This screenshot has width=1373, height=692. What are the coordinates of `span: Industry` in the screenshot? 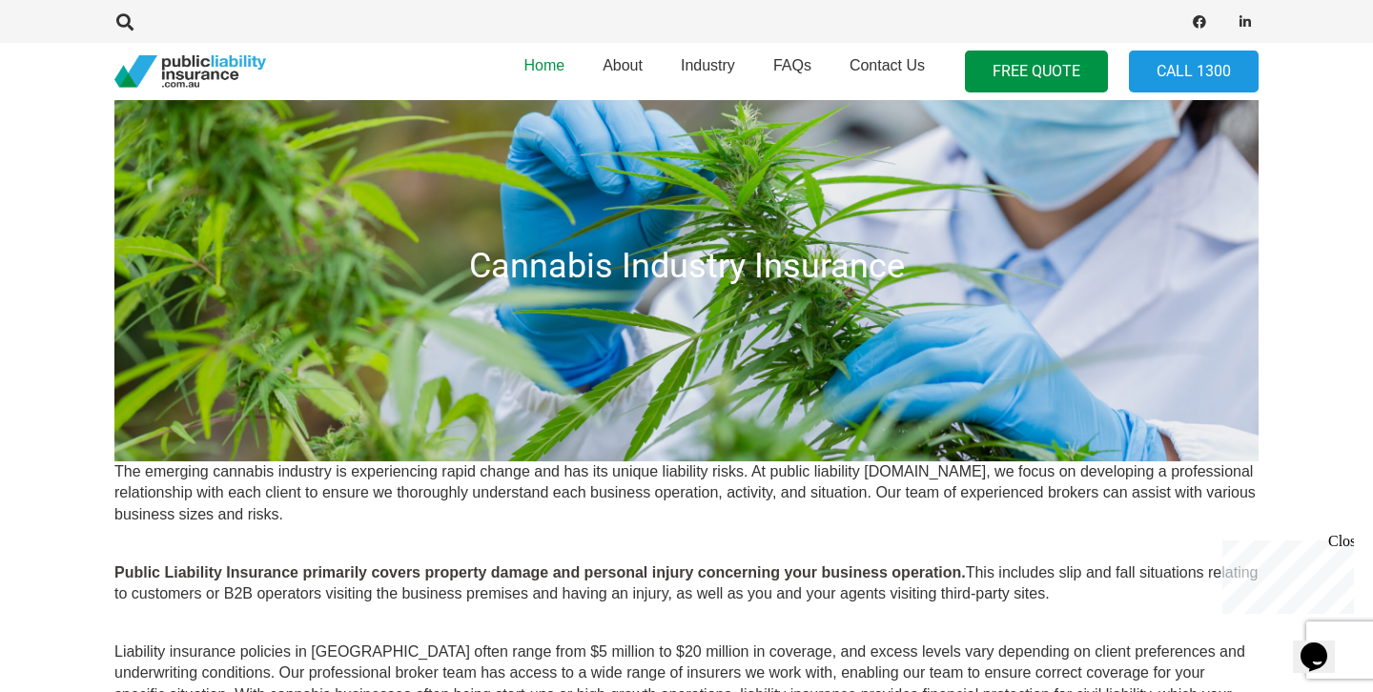 It's located at (707, 65).